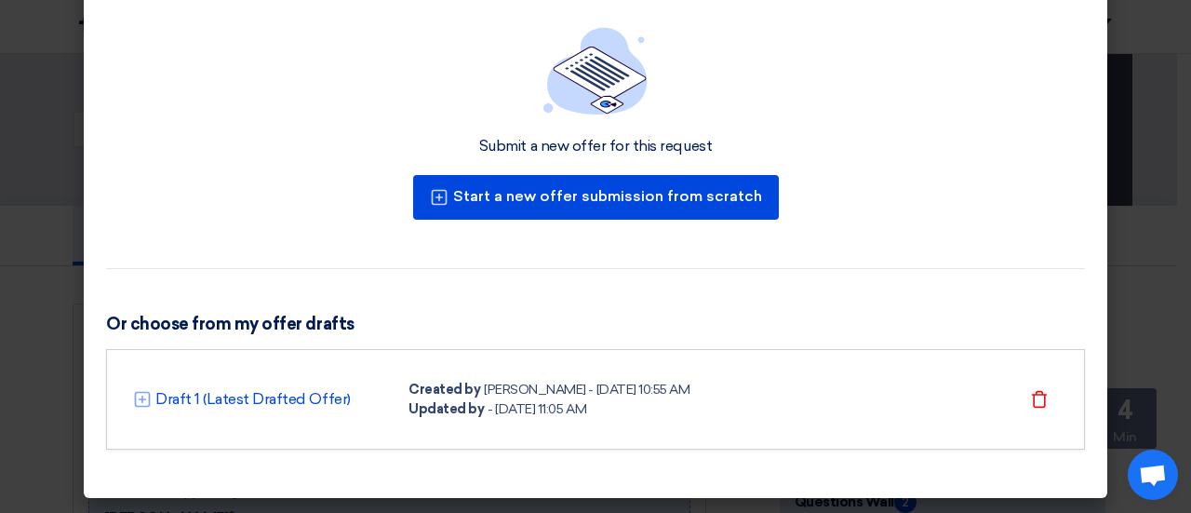  I want to click on div: Updated by, so click(446, 409).